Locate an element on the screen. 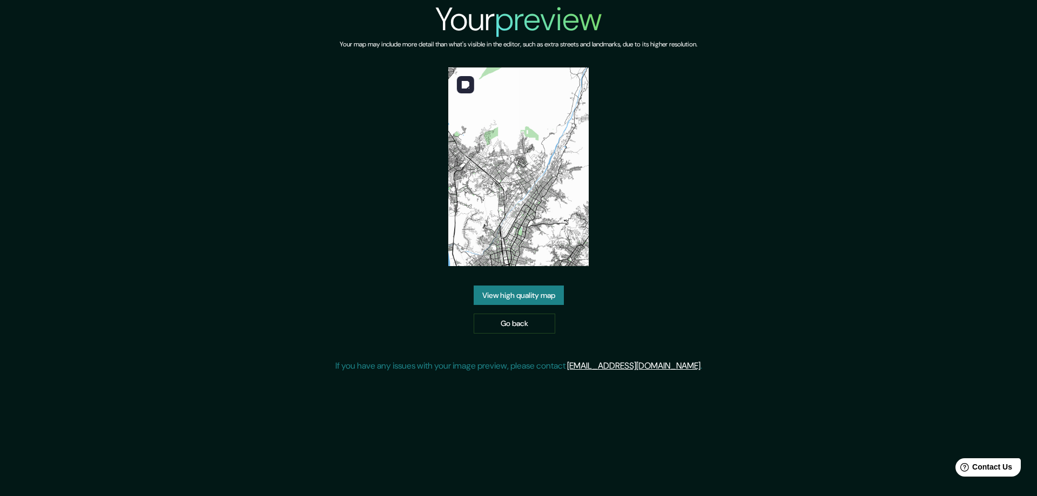 Image resolution: width=1037 pixels, height=496 pixels. h6: Your map may include more detail than what's visible in the editor, such as extra streets and lan... is located at coordinates (519, 44).